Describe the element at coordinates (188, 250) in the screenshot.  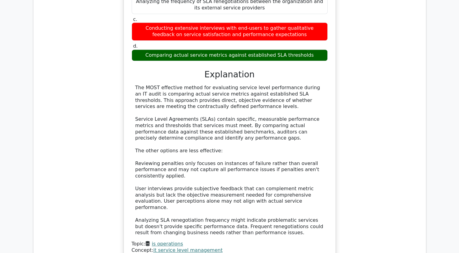
I see `a: it service level management` at that location.